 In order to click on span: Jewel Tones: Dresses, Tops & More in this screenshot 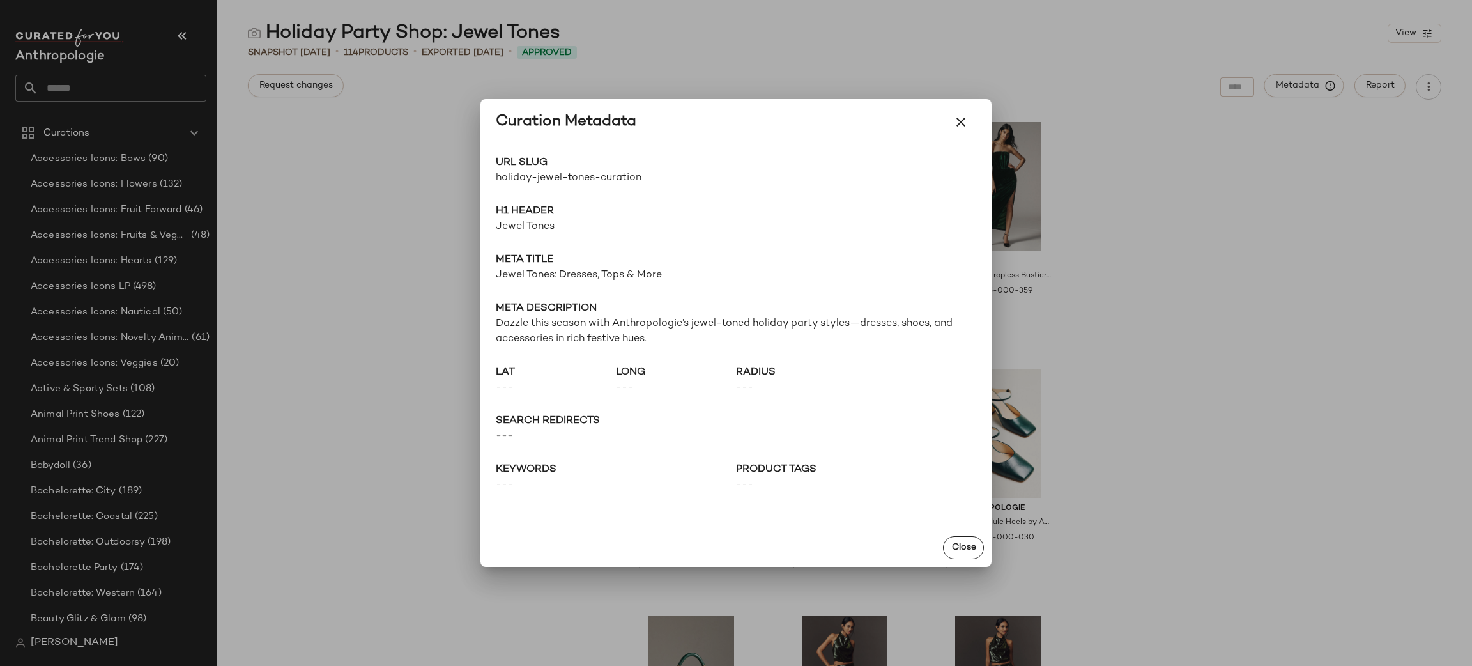, I will do `click(736, 275)`.